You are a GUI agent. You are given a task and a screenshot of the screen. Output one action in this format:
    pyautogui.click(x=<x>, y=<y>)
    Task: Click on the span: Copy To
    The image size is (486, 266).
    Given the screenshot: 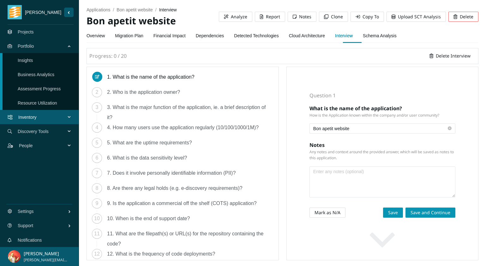 What is the action you would take?
    pyautogui.click(x=371, y=17)
    